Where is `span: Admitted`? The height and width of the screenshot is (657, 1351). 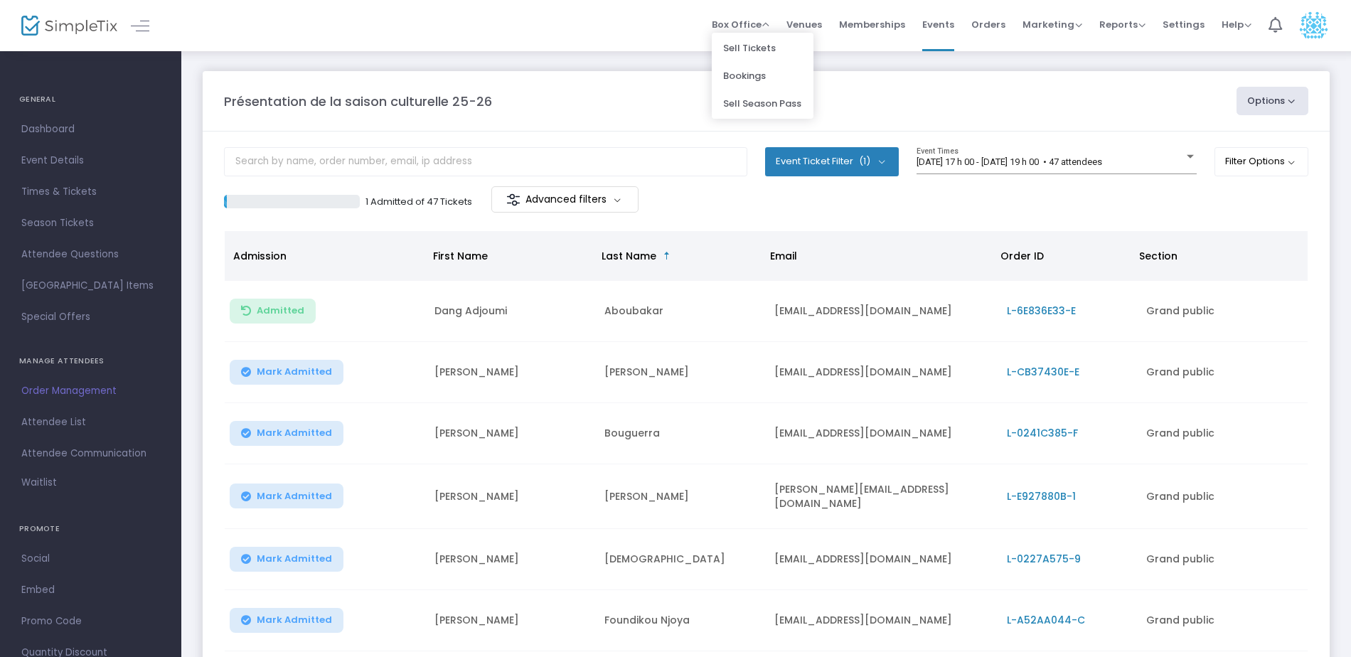 span: Admitted is located at coordinates (280, 311).